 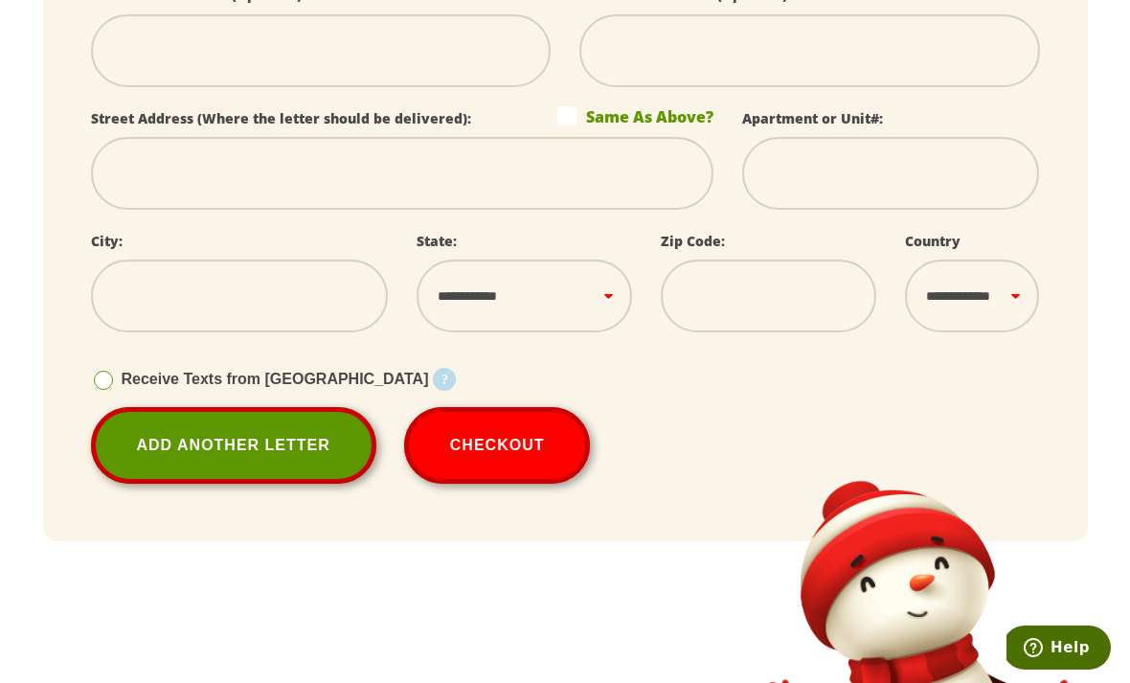 I want to click on label: Same As Above?, so click(x=635, y=116).